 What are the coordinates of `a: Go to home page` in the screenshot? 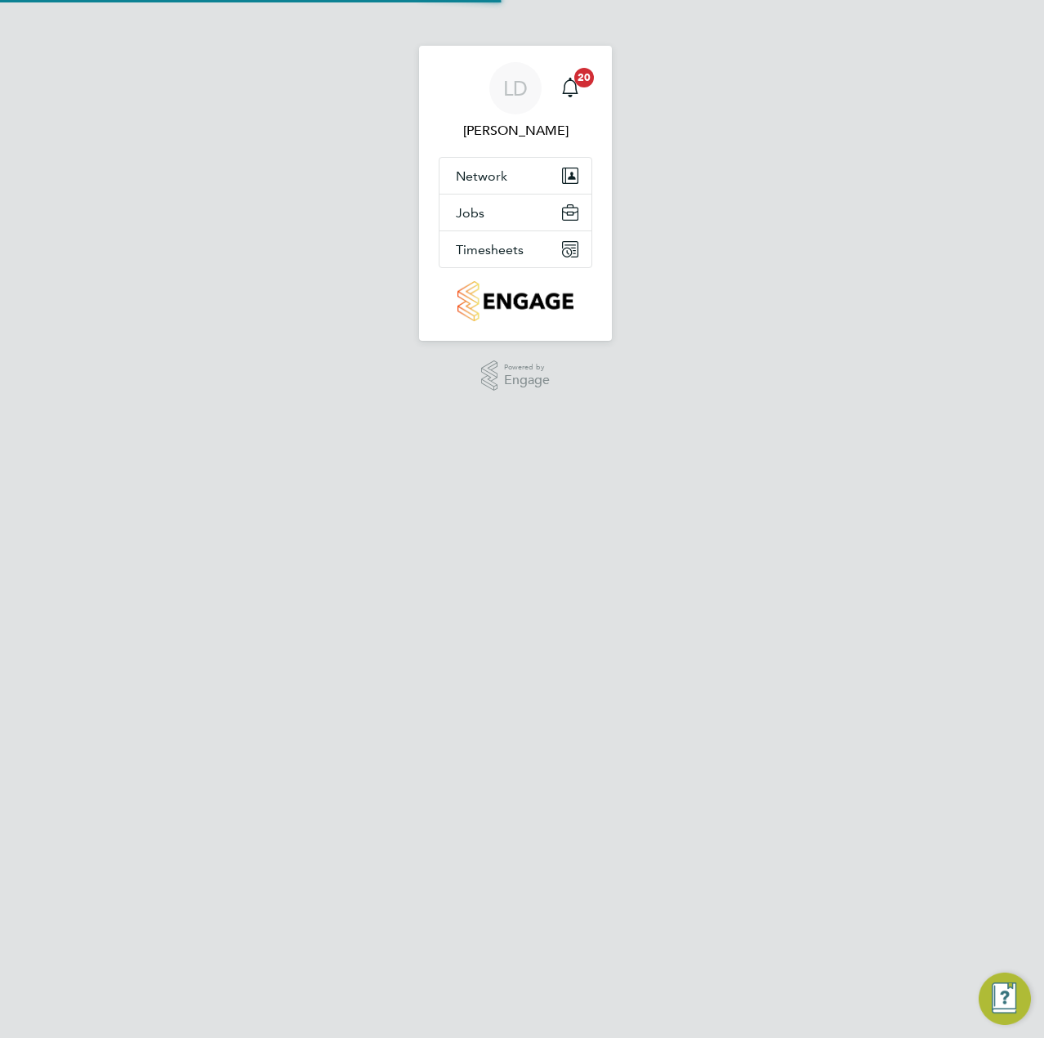 It's located at (516, 301).